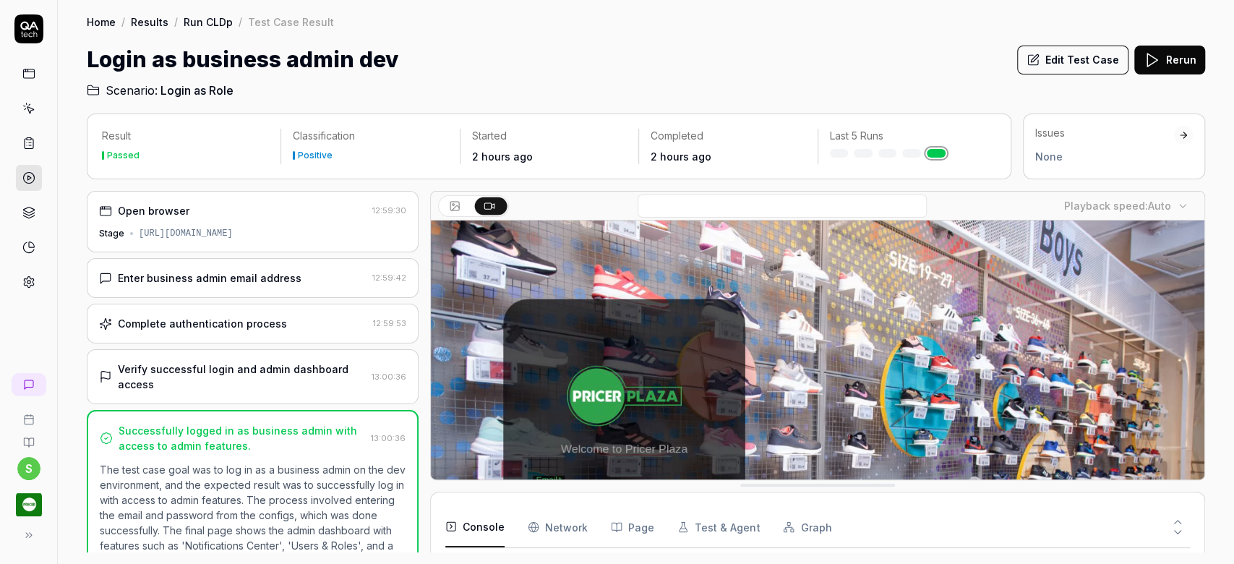  What do you see at coordinates (1105, 156) in the screenshot?
I see `div: None` at bounding box center [1105, 156].